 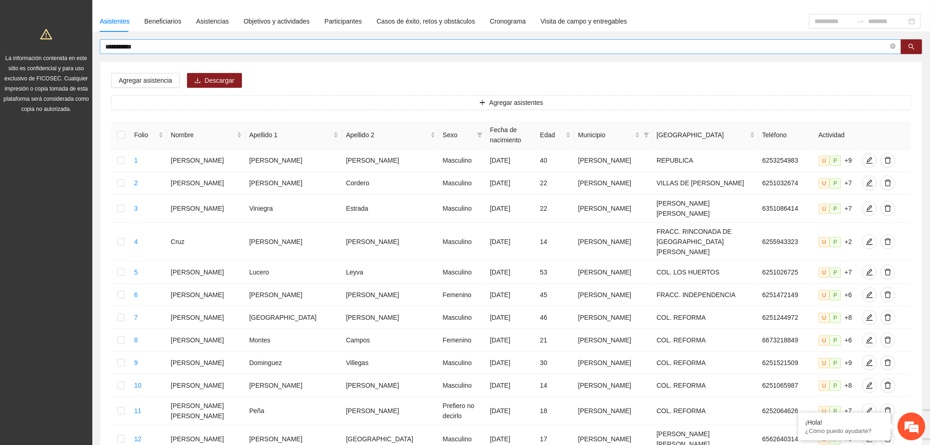 What do you see at coordinates (463, 411) in the screenshot?
I see `td: Prefiero no decirlo` at bounding box center [463, 411].